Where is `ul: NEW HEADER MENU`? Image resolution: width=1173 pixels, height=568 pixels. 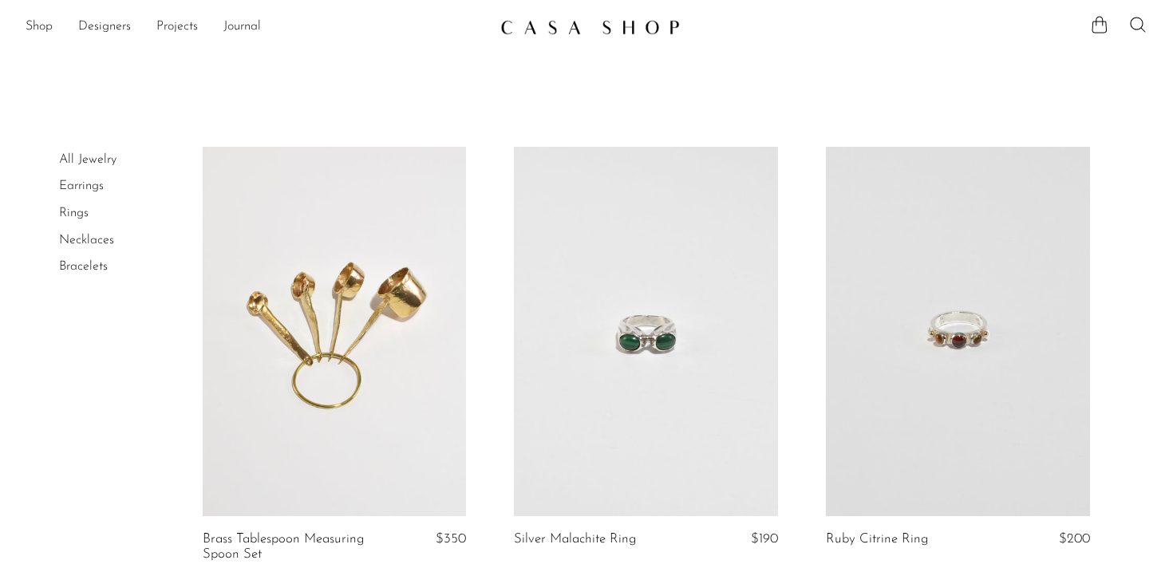
ul: NEW HEADER MENU is located at coordinates (256, 27).